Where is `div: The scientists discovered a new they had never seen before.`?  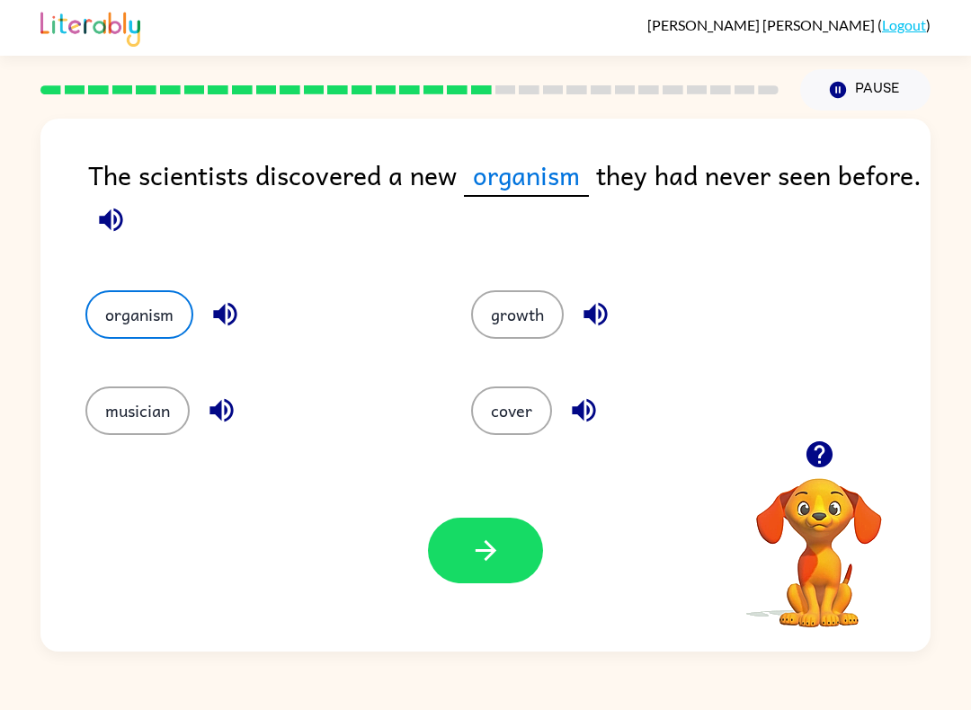
div: The scientists discovered a new they had never seen before. is located at coordinates (509, 204).